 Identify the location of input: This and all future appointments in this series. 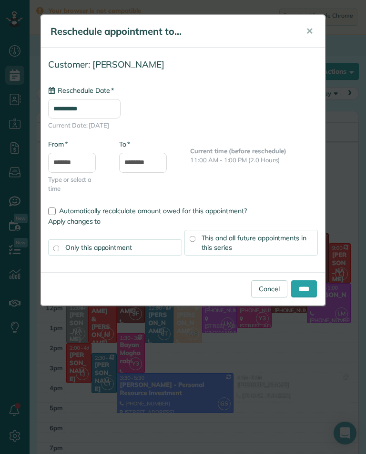
(192, 239).